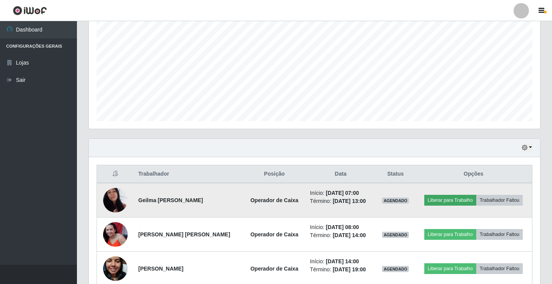  What do you see at coordinates (115, 200) in the screenshot?
I see `img: 1699231984036.jpeg` at bounding box center [115, 200].